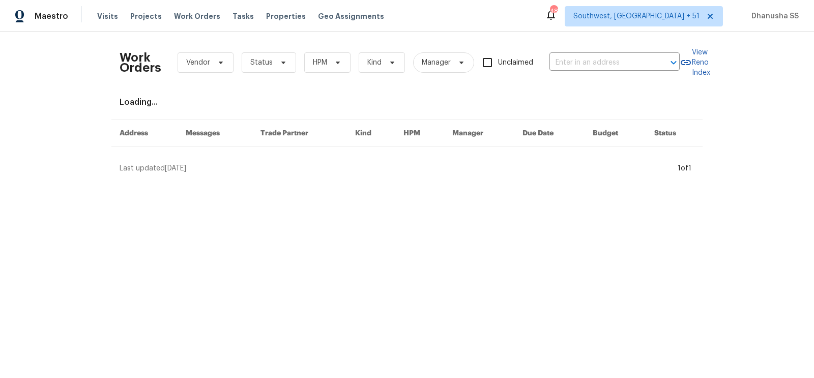 The width and height of the screenshot is (814, 378). What do you see at coordinates (515, 63) in the screenshot?
I see `span: Unclaimed` at bounding box center [515, 63].